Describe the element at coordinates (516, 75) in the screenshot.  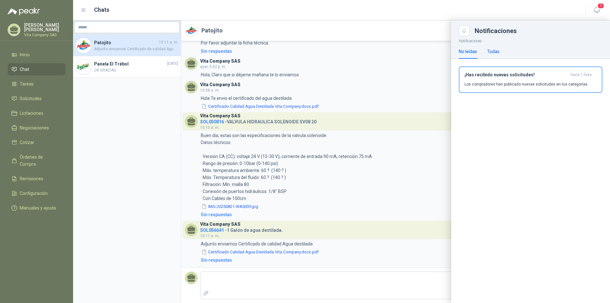
I see `h3: ¡Has recibido nuevas solicitudes!` at that location.